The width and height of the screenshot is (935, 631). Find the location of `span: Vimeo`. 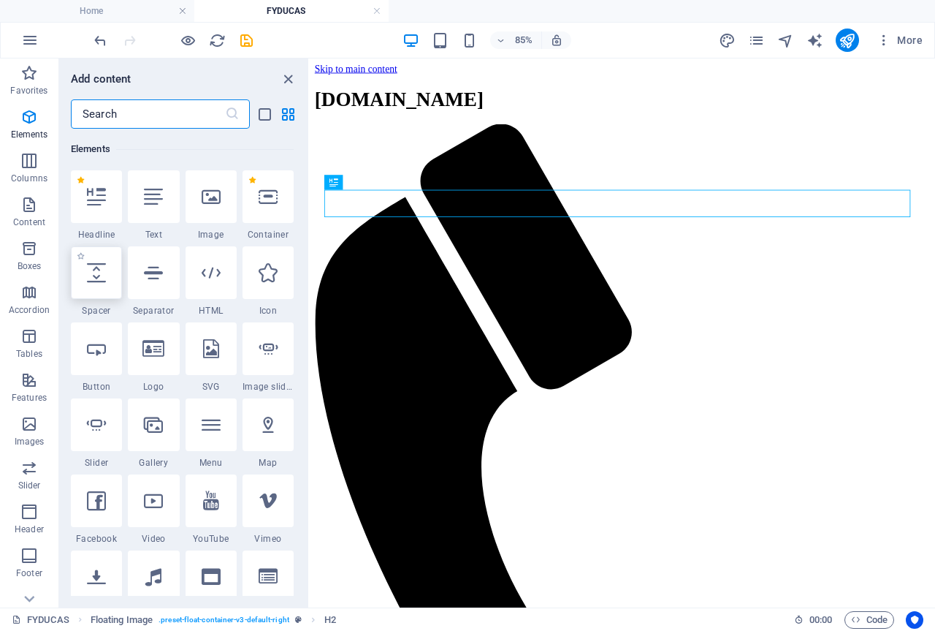

span: Vimeo is located at coordinates (268, 539).